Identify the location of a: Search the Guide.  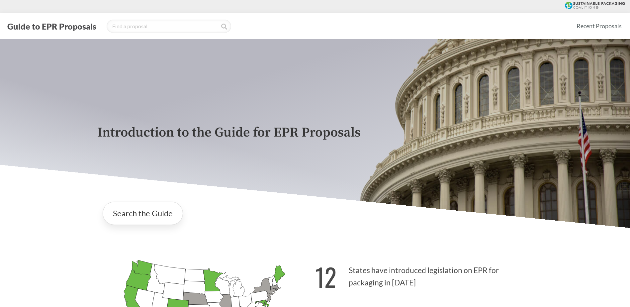
(143, 213).